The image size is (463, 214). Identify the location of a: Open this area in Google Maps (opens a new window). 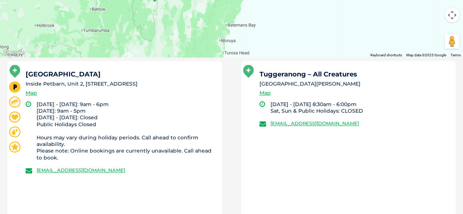
(14, 53).